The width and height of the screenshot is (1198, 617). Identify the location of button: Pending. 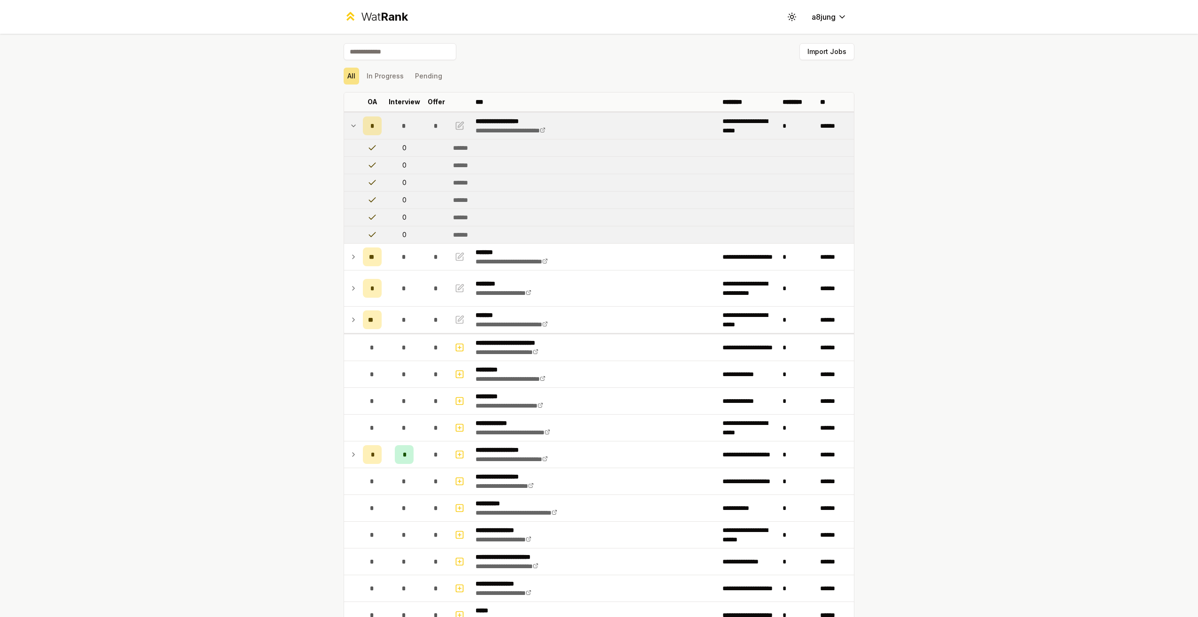
(429, 76).